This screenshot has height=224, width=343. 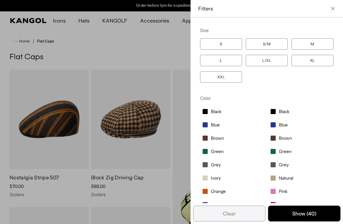 What do you see at coordinates (312, 44) in the screenshot?
I see `label: M` at bounding box center [312, 44].